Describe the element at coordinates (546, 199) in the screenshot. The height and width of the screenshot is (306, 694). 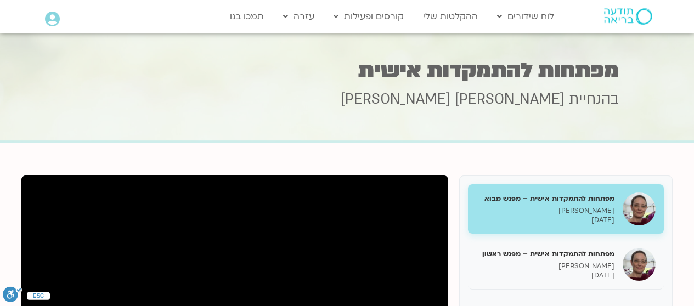
I see `h5: מפתחות להתמקדות אישית – מפגש מבוא` at that location.